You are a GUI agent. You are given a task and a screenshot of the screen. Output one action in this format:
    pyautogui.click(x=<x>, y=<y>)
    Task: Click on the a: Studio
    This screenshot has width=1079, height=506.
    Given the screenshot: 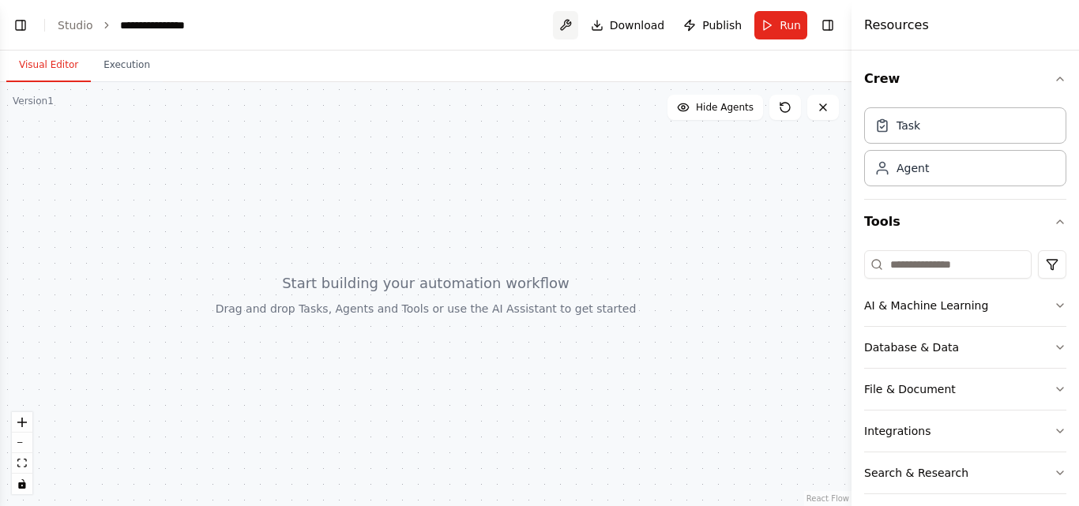 What is the action you would take?
    pyautogui.click(x=75, y=25)
    